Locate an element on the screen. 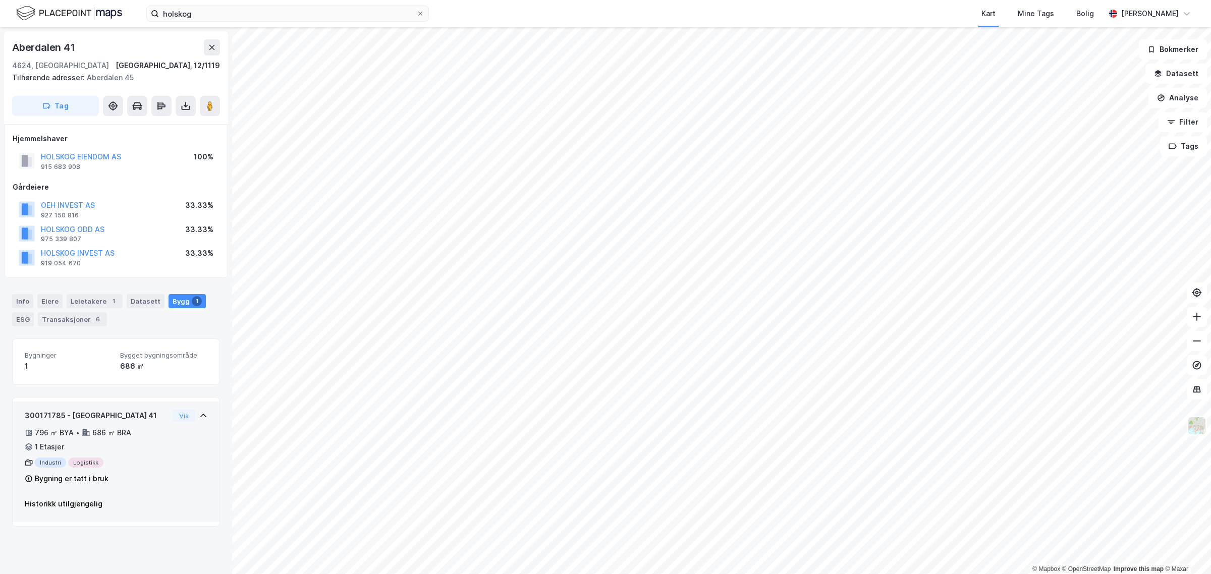  img: Z is located at coordinates (1197, 426).